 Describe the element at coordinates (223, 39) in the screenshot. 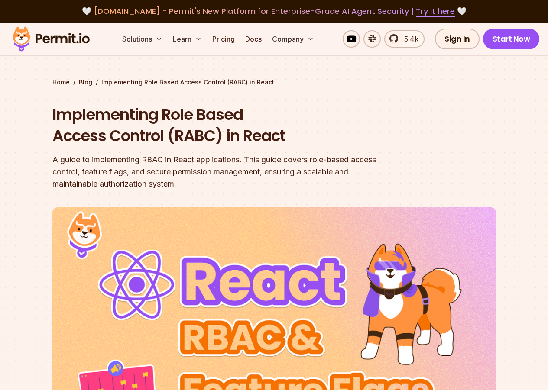

I see `a: Pricing` at that location.